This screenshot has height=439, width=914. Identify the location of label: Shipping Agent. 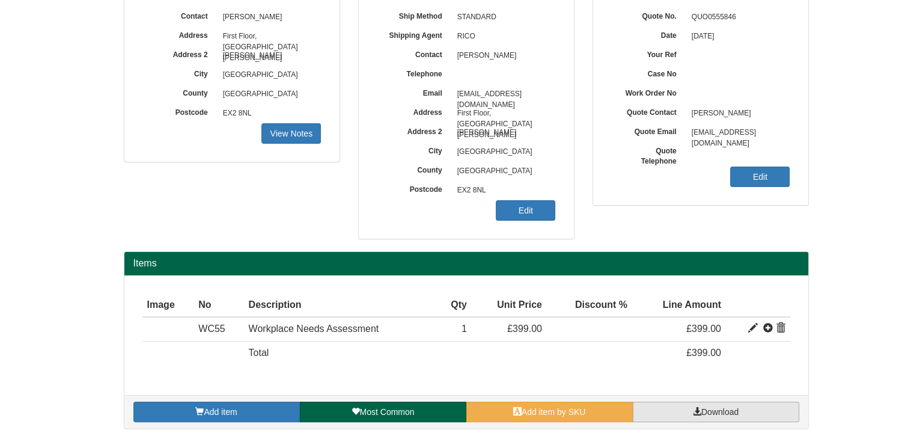
(414, 34).